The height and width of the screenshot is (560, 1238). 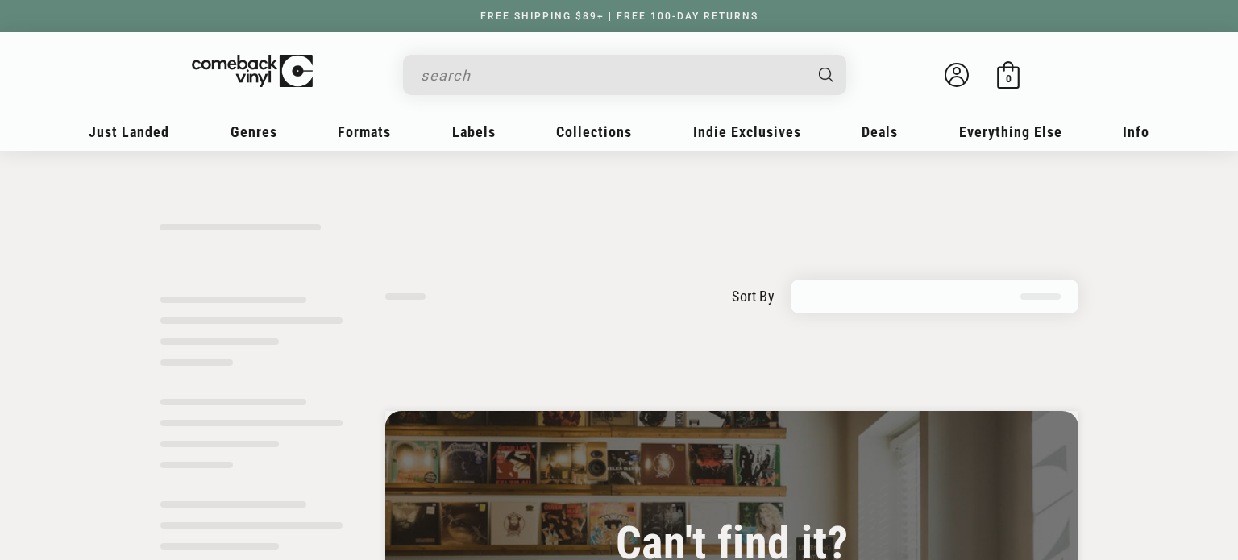 What do you see at coordinates (1136, 131) in the screenshot?
I see `span: Info` at bounding box center [1136, 131].